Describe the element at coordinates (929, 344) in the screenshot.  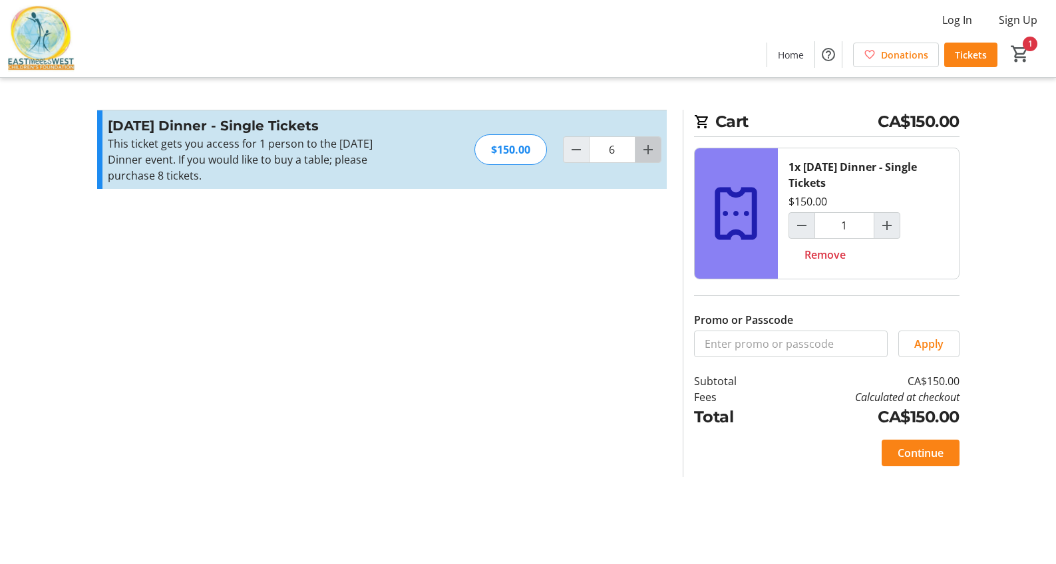
I see `button: Apply` at that location.